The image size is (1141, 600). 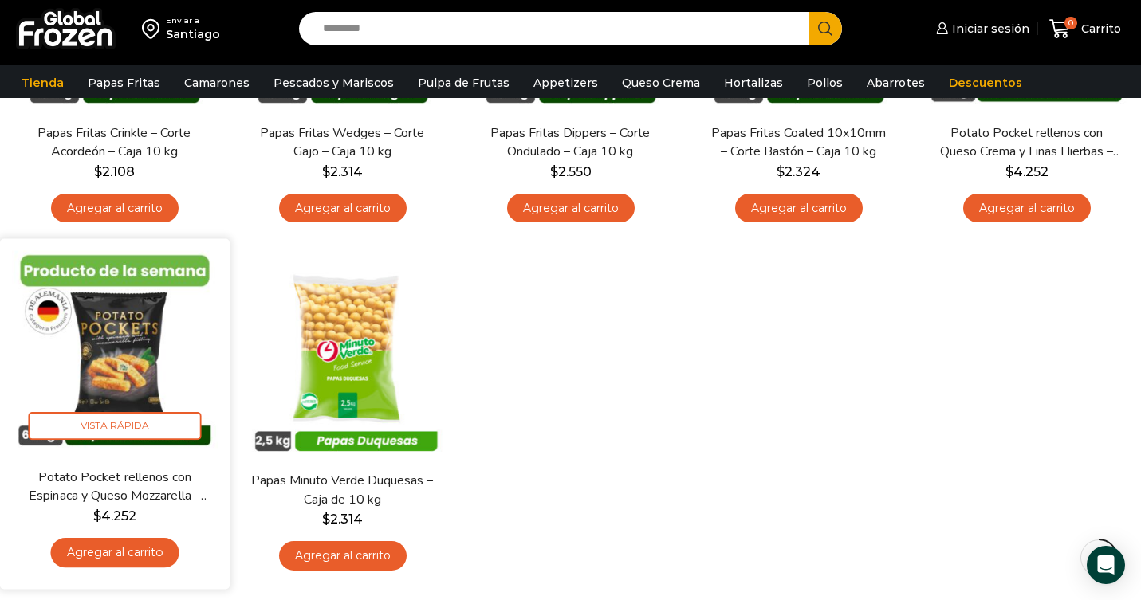 What do you see at coordinates (154, 29) in the screenshot?
I see `img: address-field-icon.svg` at bounding box center [154, 29].